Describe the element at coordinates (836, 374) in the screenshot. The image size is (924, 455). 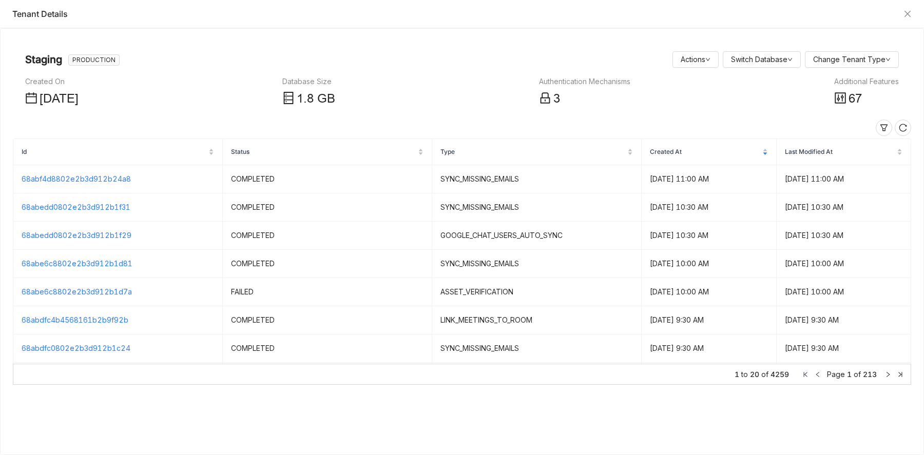
I see `span: Page` at that location.